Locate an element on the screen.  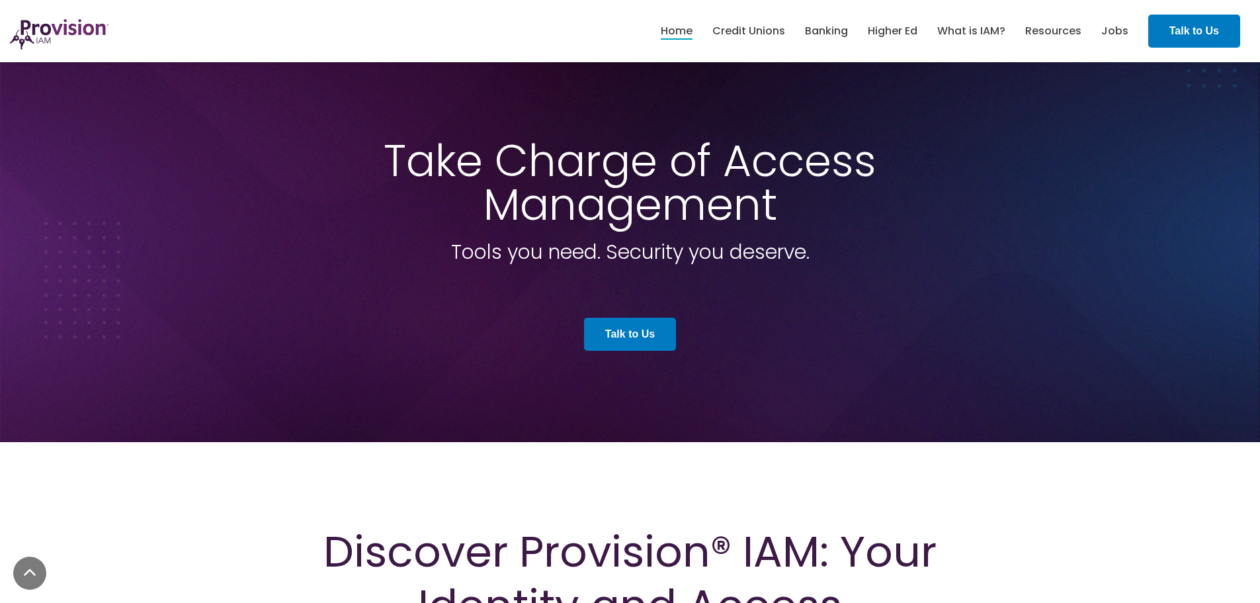
a: Home is located at coordinates (677, 31).